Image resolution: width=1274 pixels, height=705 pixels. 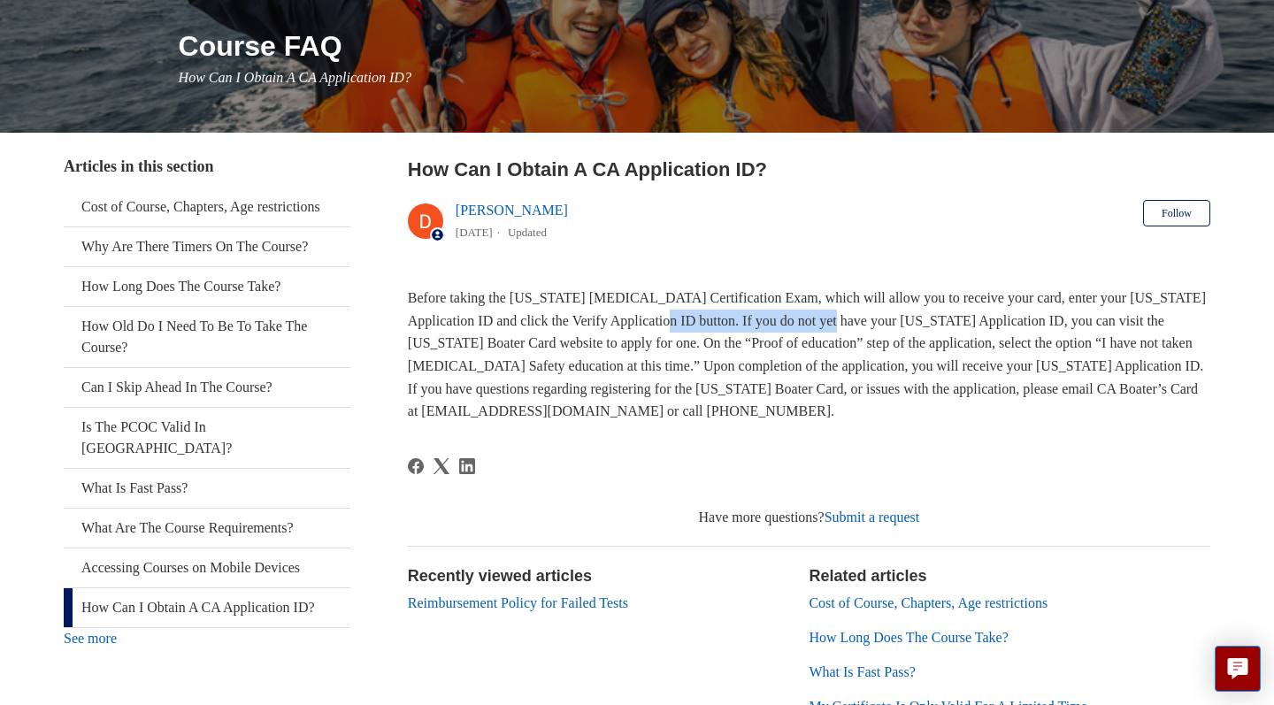 I want to click on time: 03/01/2024, 13:15, so click(x=474, y=232).